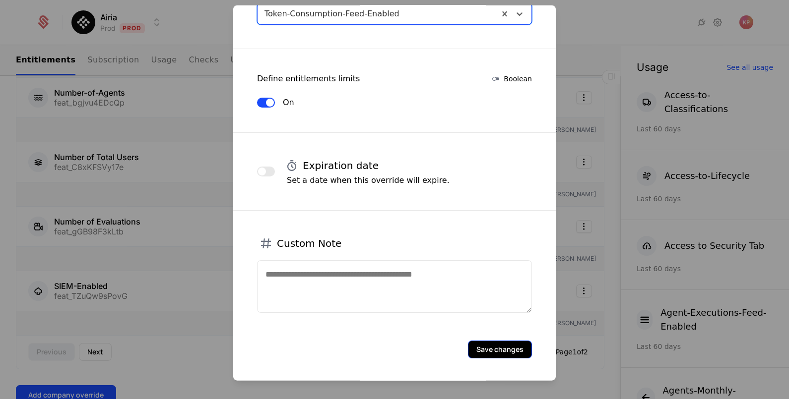 The width and height of the screenshot is (789, 399). What do you see at coordinates (368, 180) in the screenshot?
I see `p: Set a date when this override will expire.` at bounding box center [368, 180].